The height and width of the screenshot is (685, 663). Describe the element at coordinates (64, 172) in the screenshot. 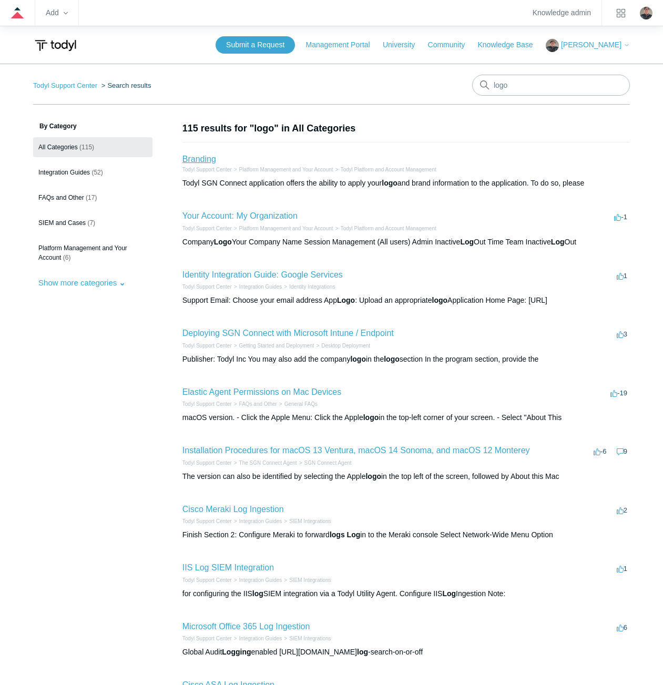

I see `span: Integration Guides` at that location.